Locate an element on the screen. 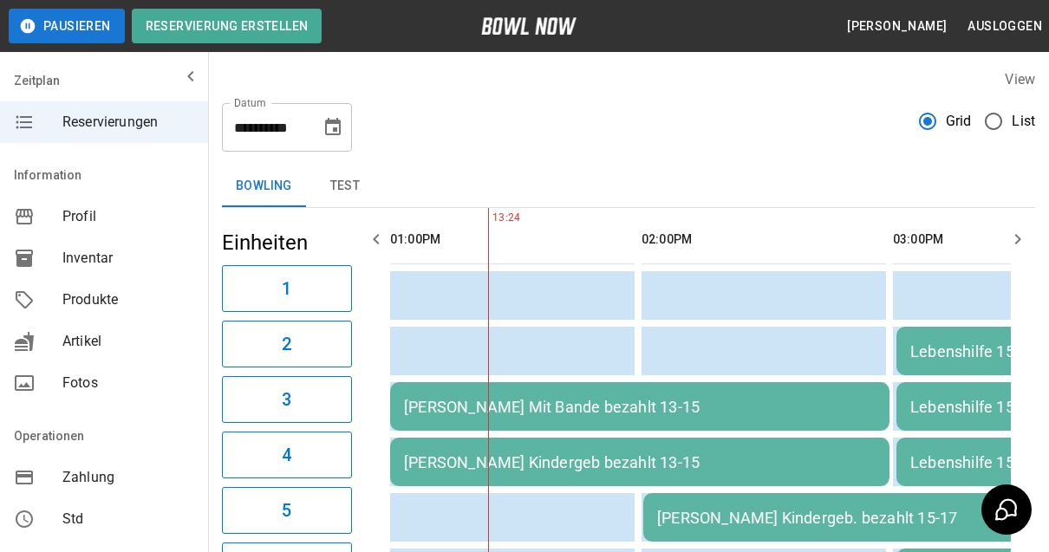  span: Fotos is located at coordinates (128, 383).